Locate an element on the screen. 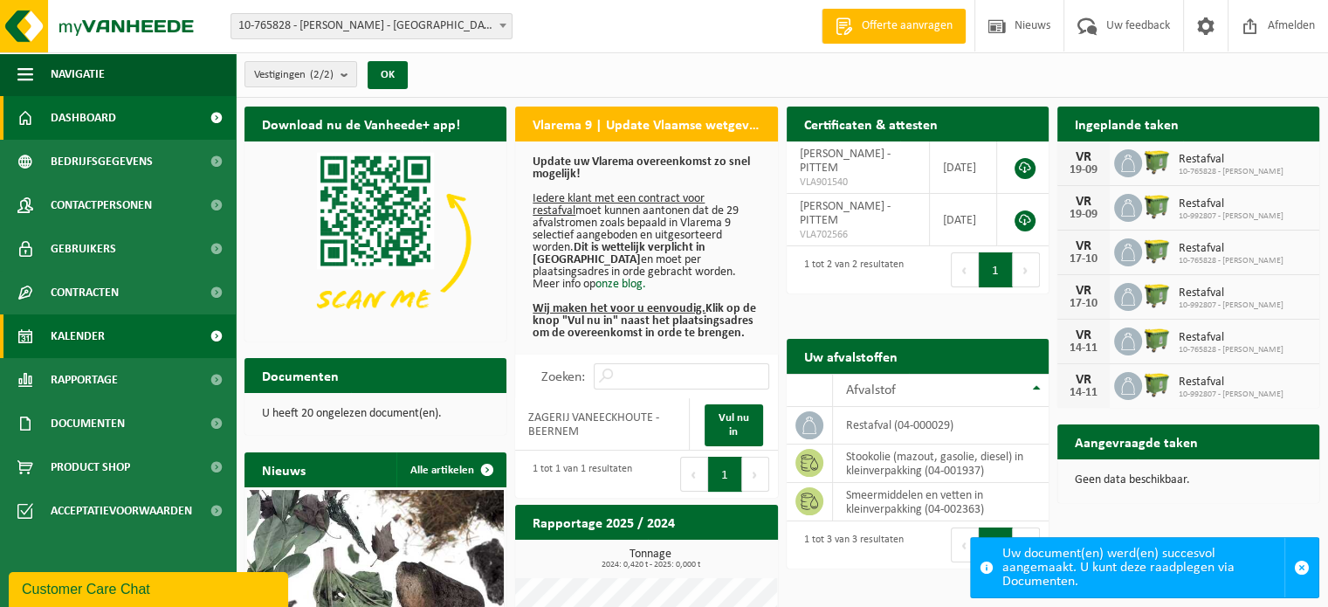 The image size is (1328, 607). td: smeermiddelen en vetten in kleinverpakking (04-002363) is located at coordinates (940, 502).